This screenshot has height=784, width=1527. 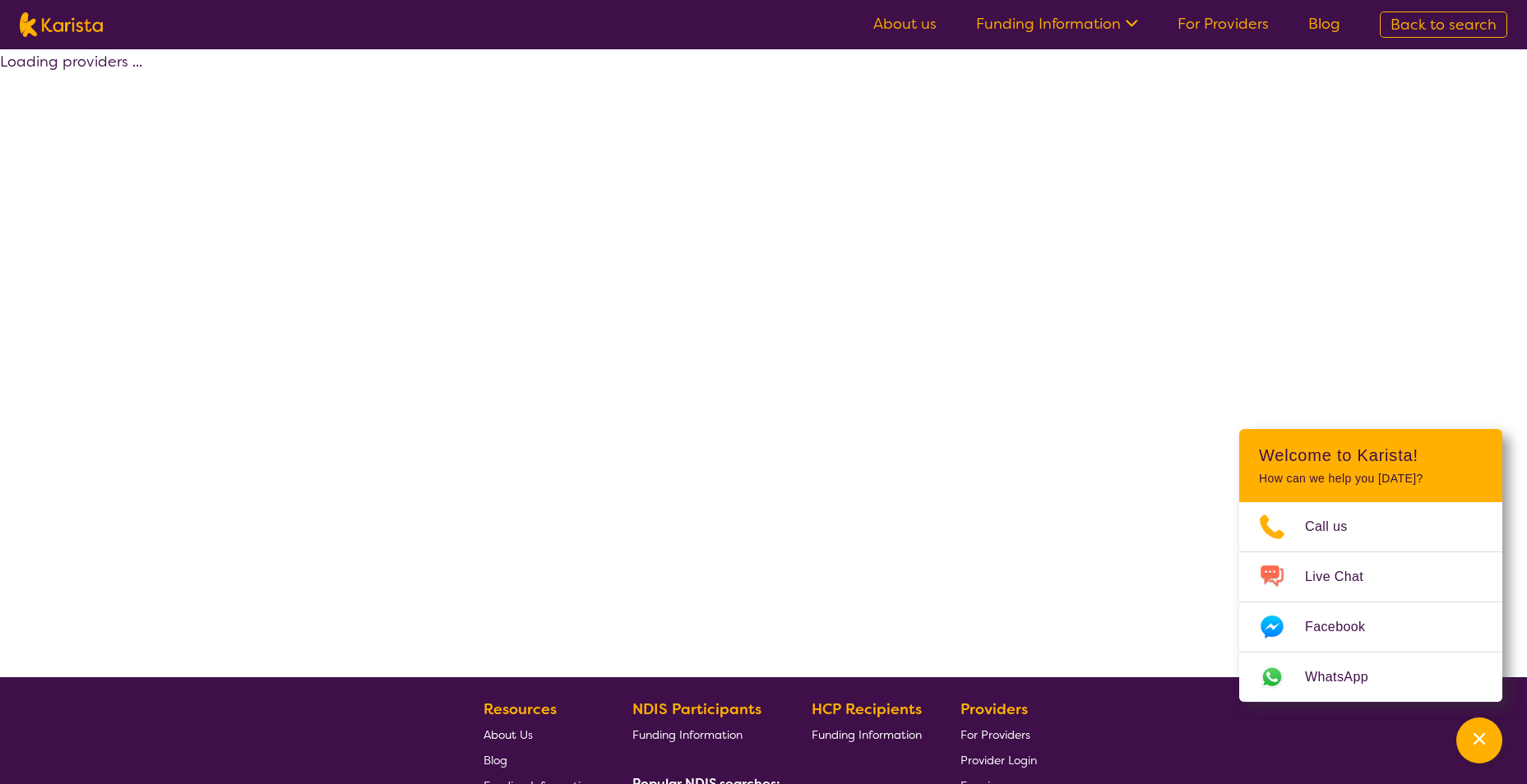 What do you see at coordinates (495, 761) in the screenshot?
I see `span: Blog` at bounding box center [495, 761].